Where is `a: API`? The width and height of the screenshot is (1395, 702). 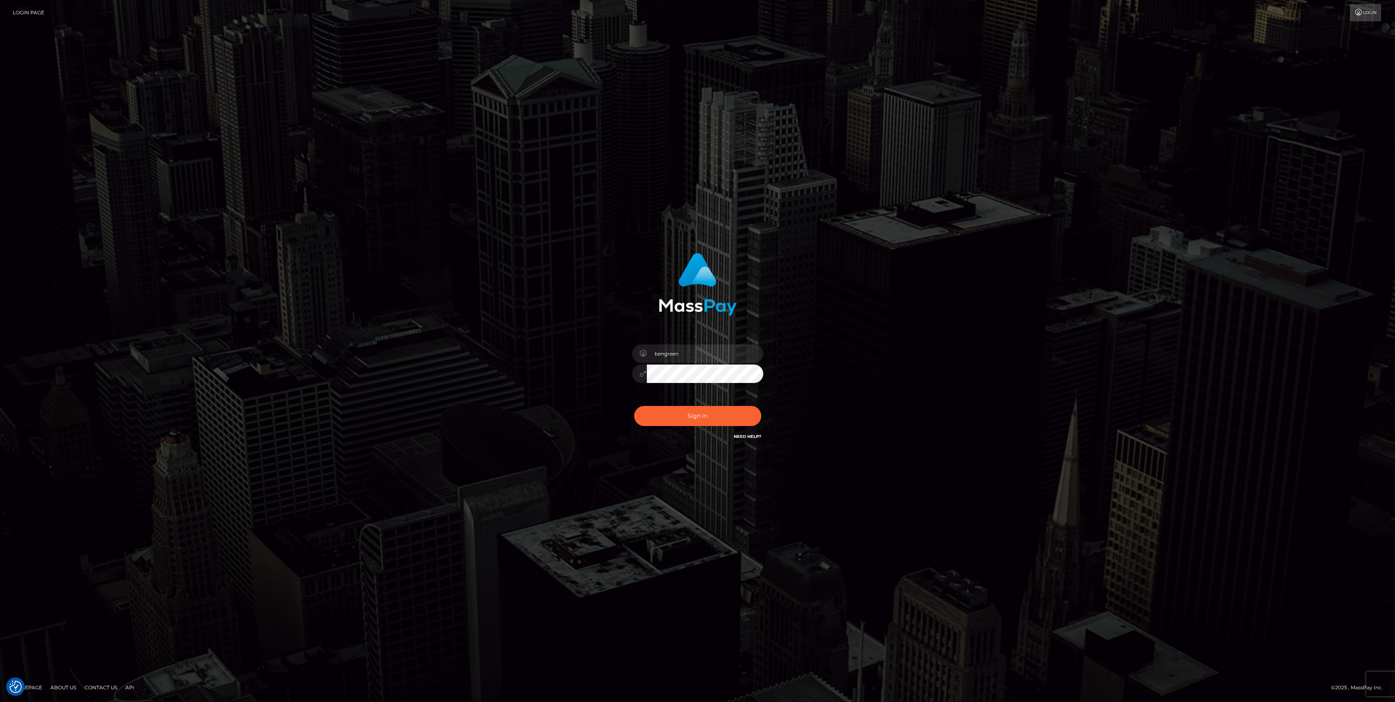
a: API is located at coordinates (130, 687).